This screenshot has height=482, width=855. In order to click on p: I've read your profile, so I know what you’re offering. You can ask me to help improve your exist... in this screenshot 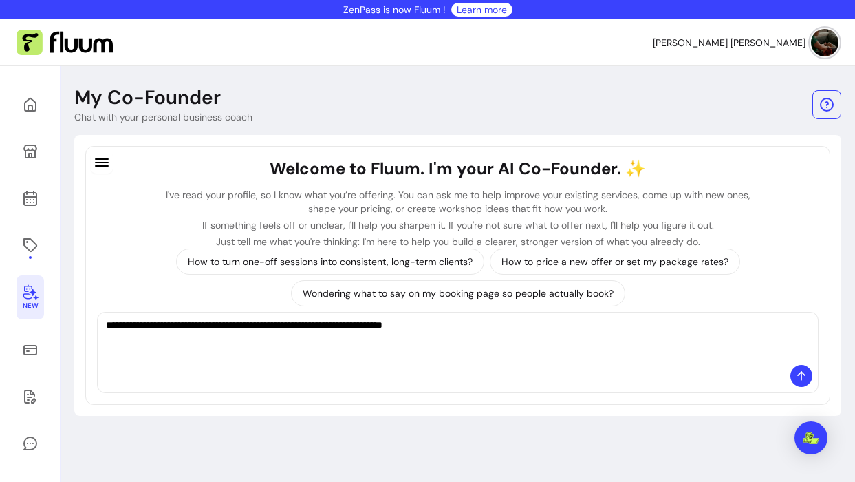, I will do `click(458, 202)`.